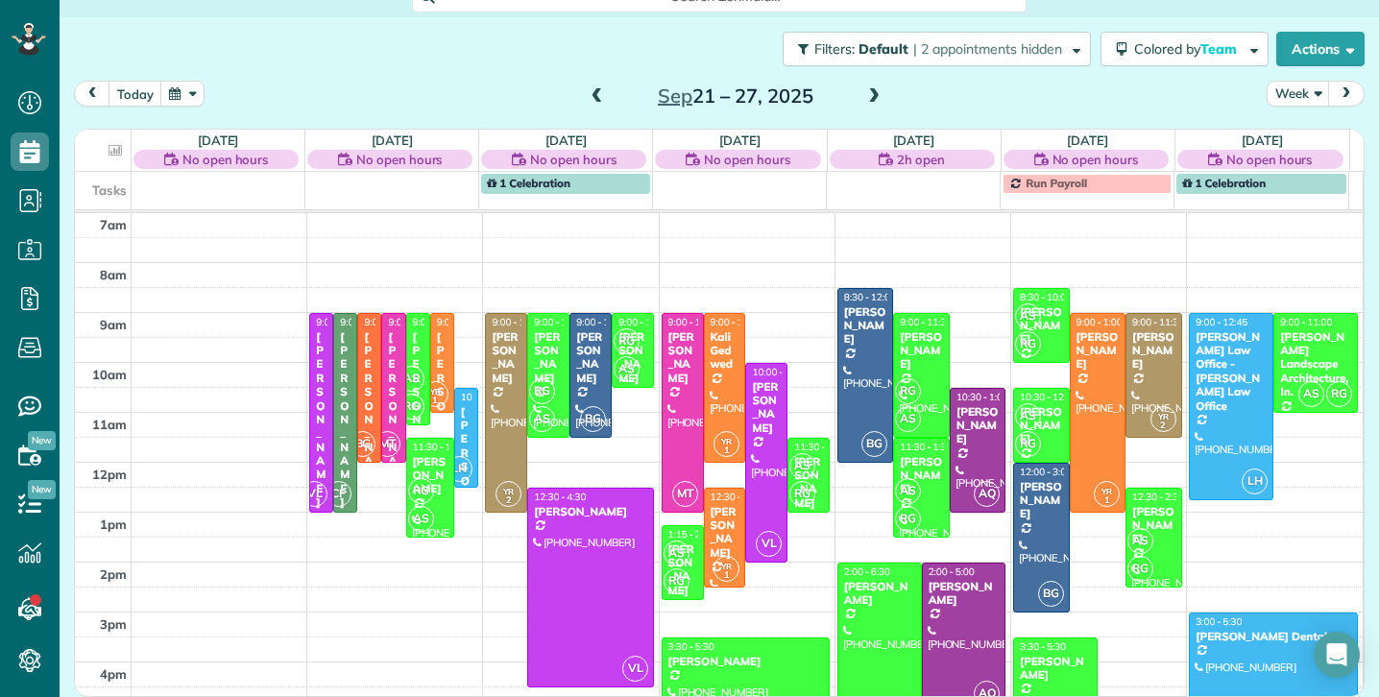  I want to click on span: LH, so click(1254, 481).